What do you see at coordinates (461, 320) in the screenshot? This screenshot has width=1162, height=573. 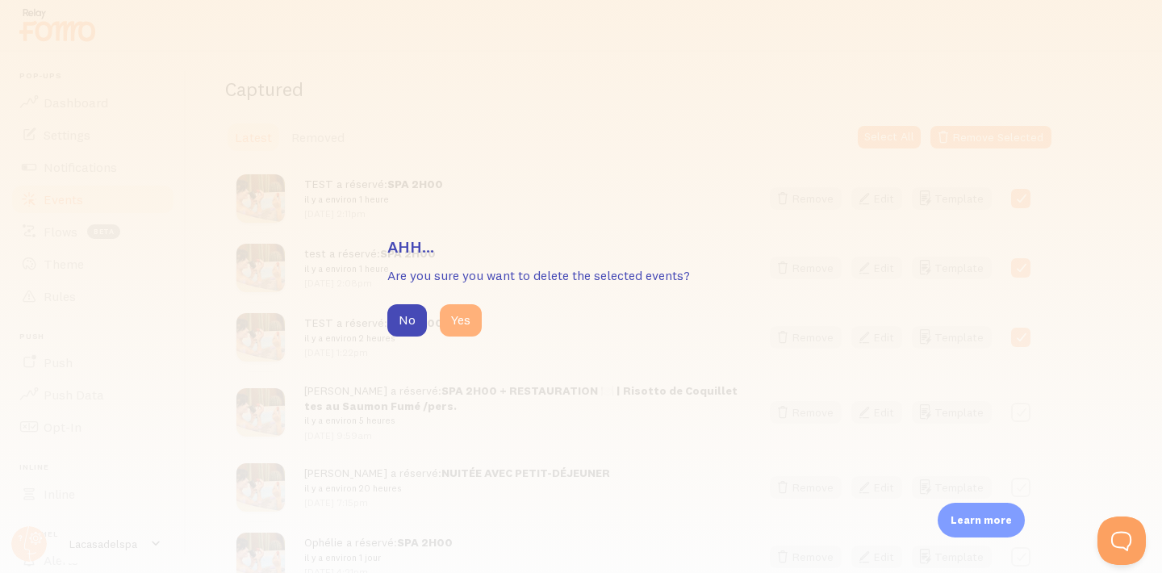 I see `button: Yes` at bounding box center [461, 320].